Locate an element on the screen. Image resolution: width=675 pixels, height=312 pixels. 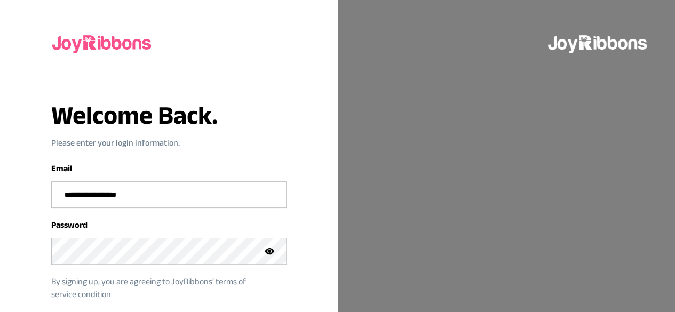
label: Email is located at coordinates (61, 168).